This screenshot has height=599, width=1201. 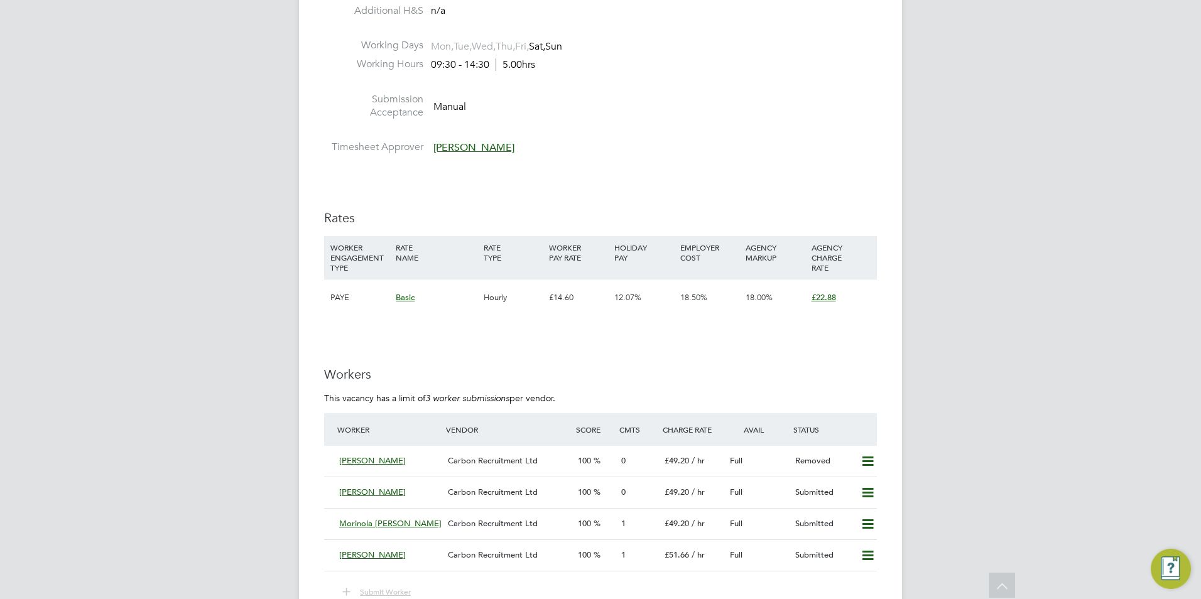 I want to click on div: AGENCY CHARGE RATE, so click(x=841, y=257).